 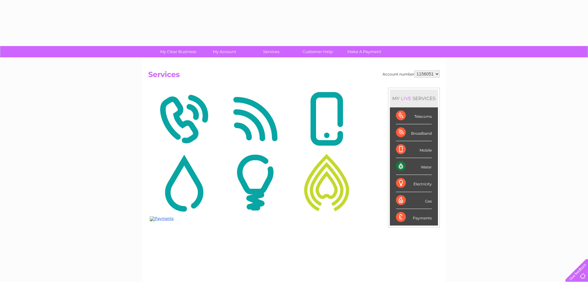 What do you see at coordinates (414, 166) in the screenshot?
I see `div: Water` at bounding box center [414, 166].